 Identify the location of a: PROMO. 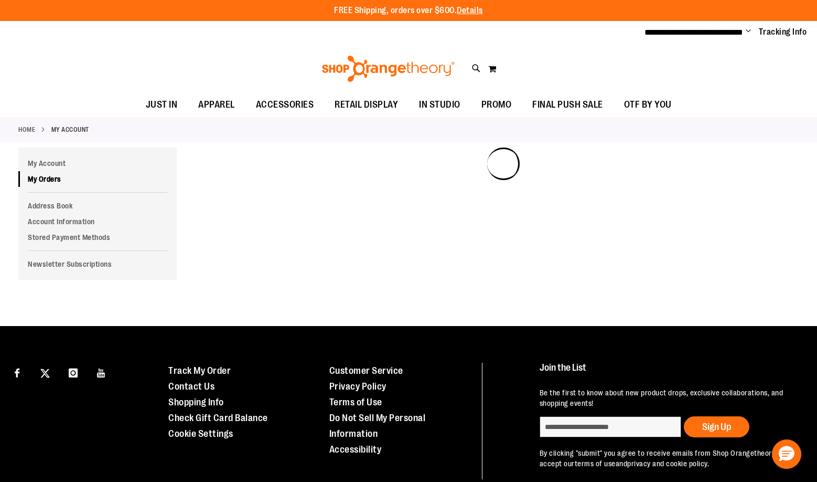
(497, 105).